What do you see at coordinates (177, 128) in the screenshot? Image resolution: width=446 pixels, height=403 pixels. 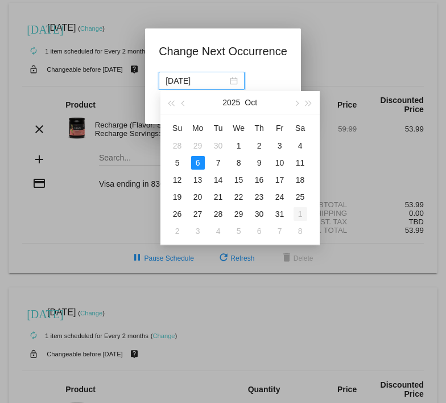 I see `th: Sun` at bounding box center [177, 128].